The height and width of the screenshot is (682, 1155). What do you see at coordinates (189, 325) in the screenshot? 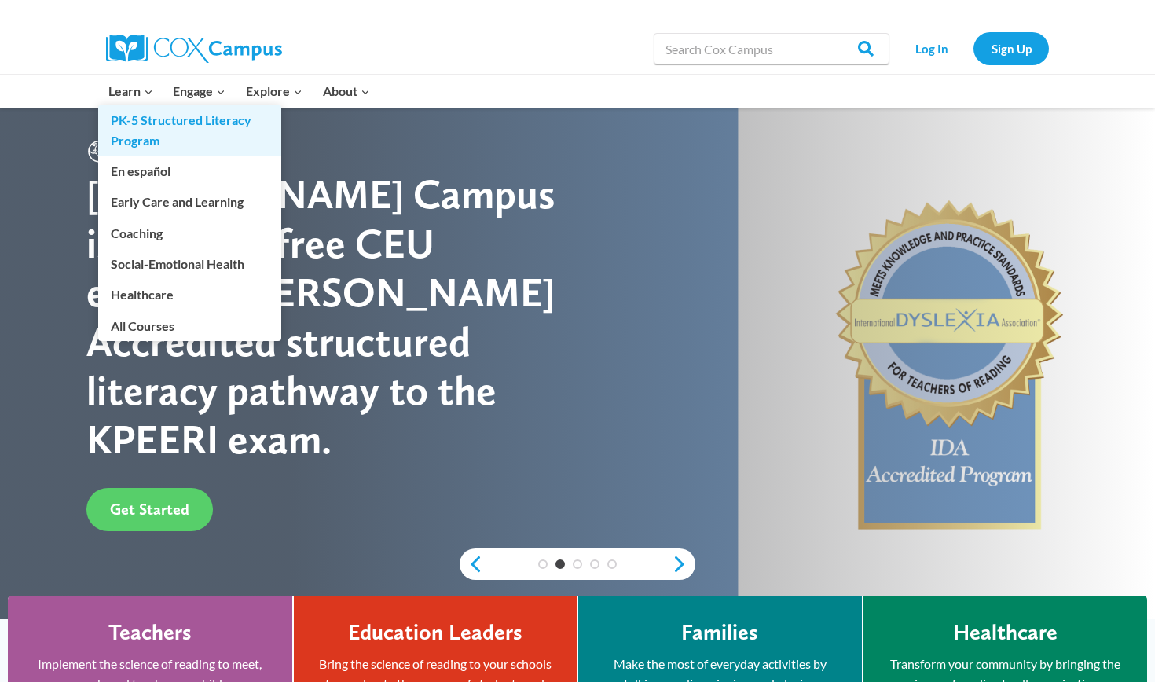
I see `a: All Courses` at bounding box center [189, 325].